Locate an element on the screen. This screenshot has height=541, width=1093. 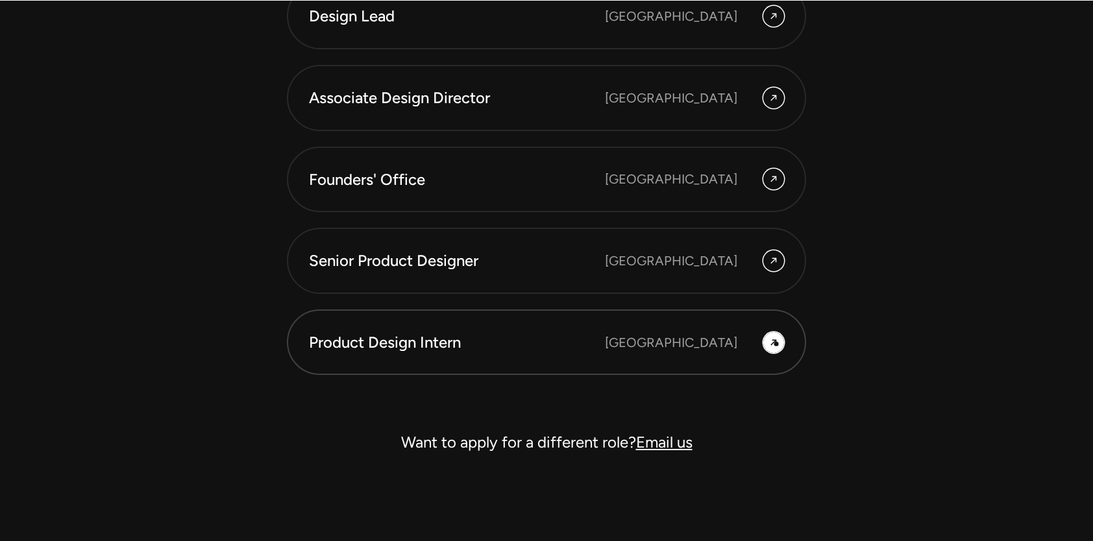
div: Want to apply for a different role? is located at coordinates (546, 443).